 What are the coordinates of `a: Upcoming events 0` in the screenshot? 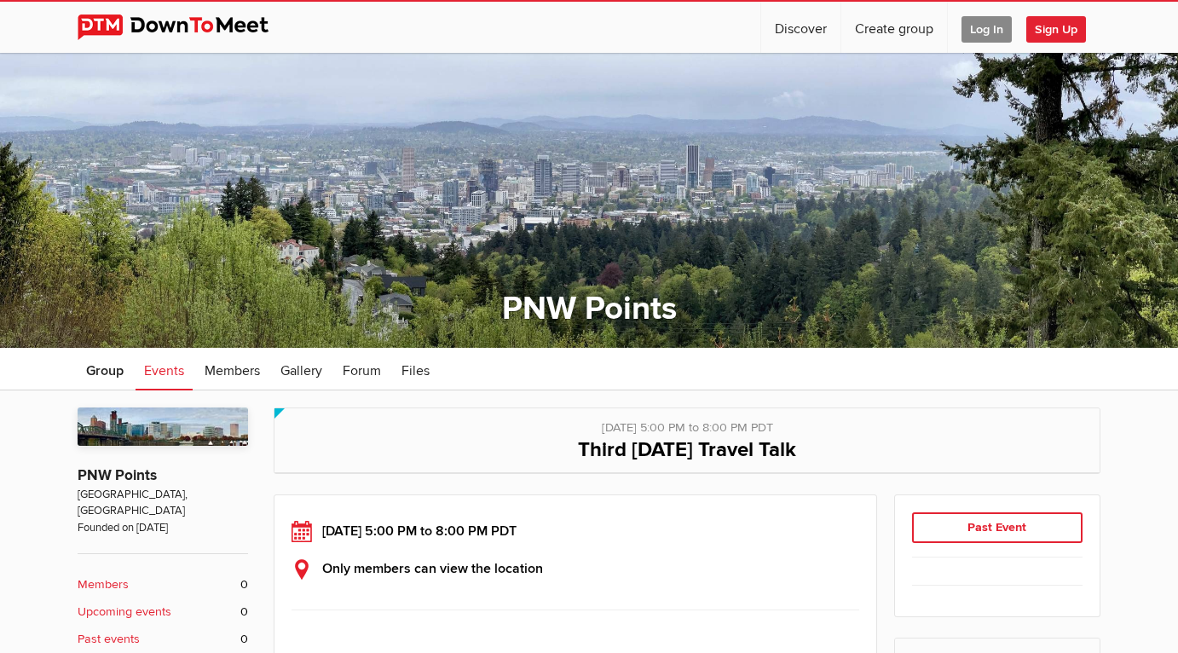 It's located at (163, 612).